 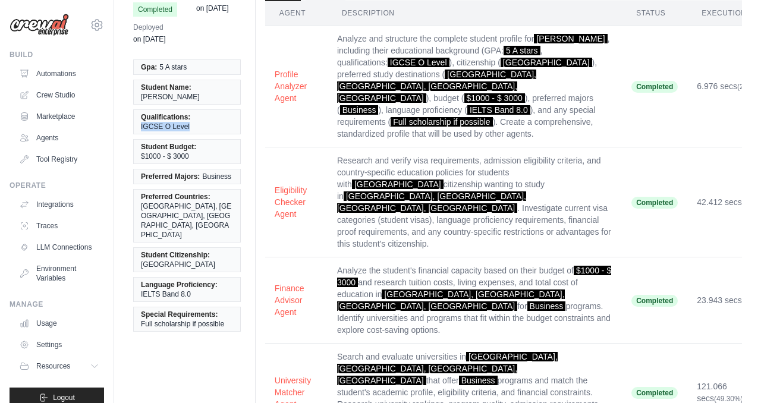 What do you see at coordinates (59, 95) in the screenshot?
I see `a: Crew Studio` at bounding box center [59, 95].